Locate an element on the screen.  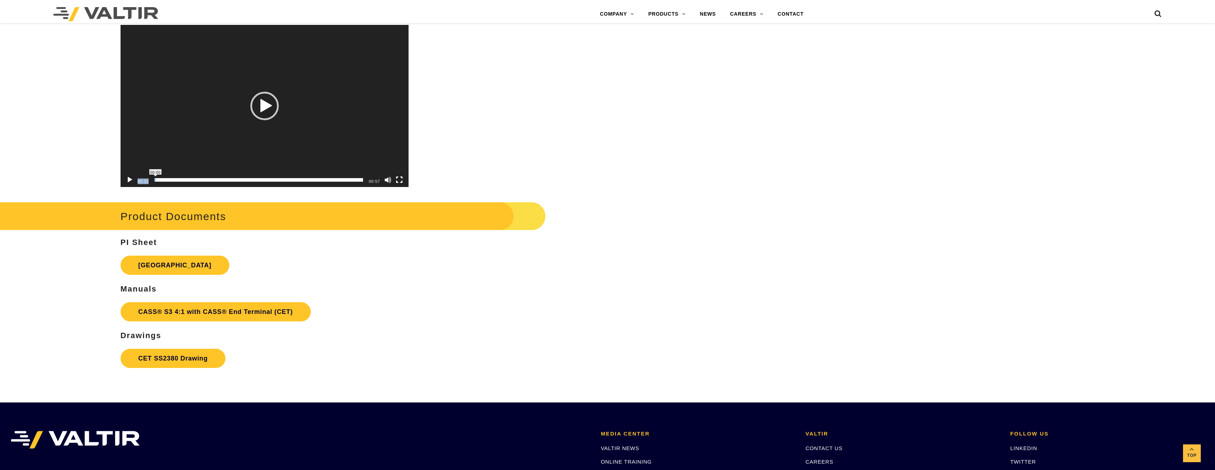
span: Time Slider is located at coordinates (258, 180).